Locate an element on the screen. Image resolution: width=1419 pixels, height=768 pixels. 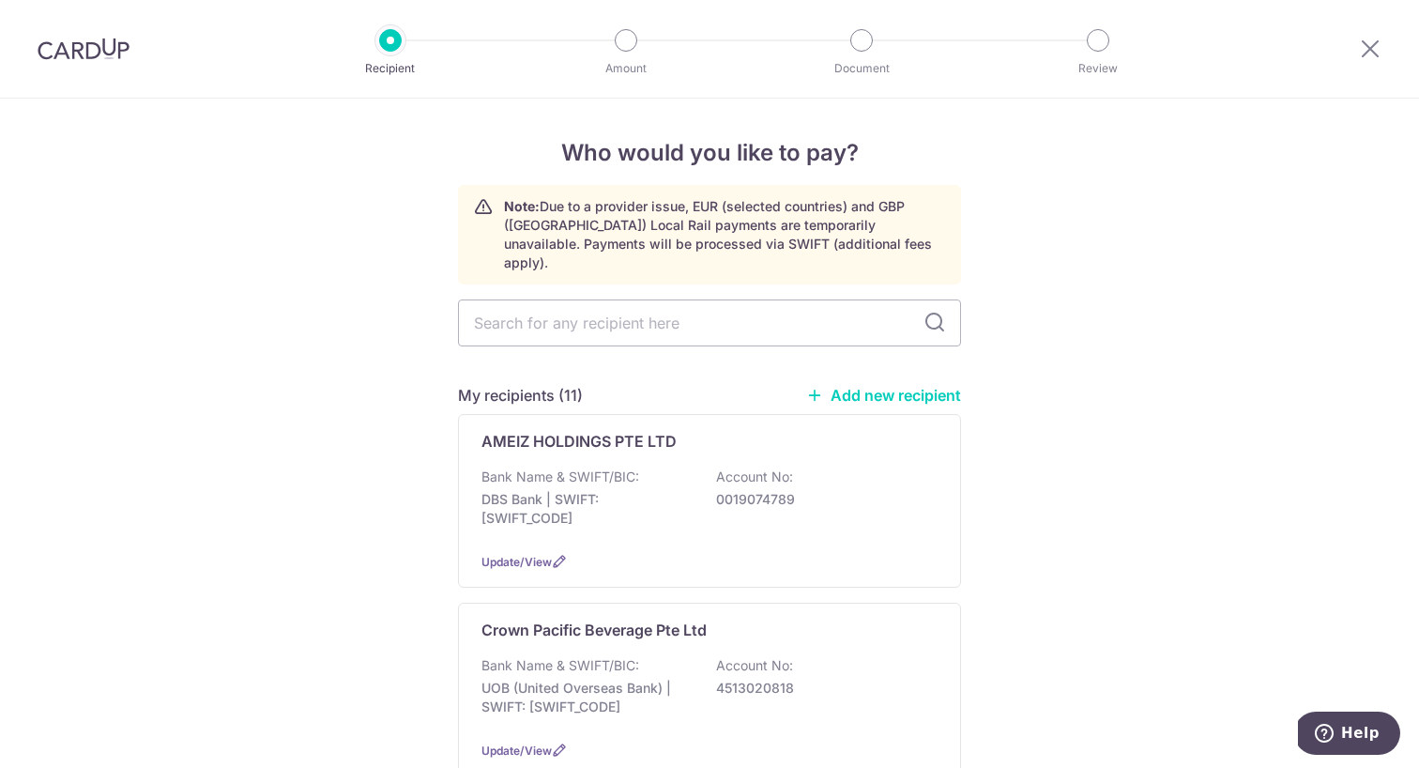
p: Recipient is located at coordinates (390, 69).